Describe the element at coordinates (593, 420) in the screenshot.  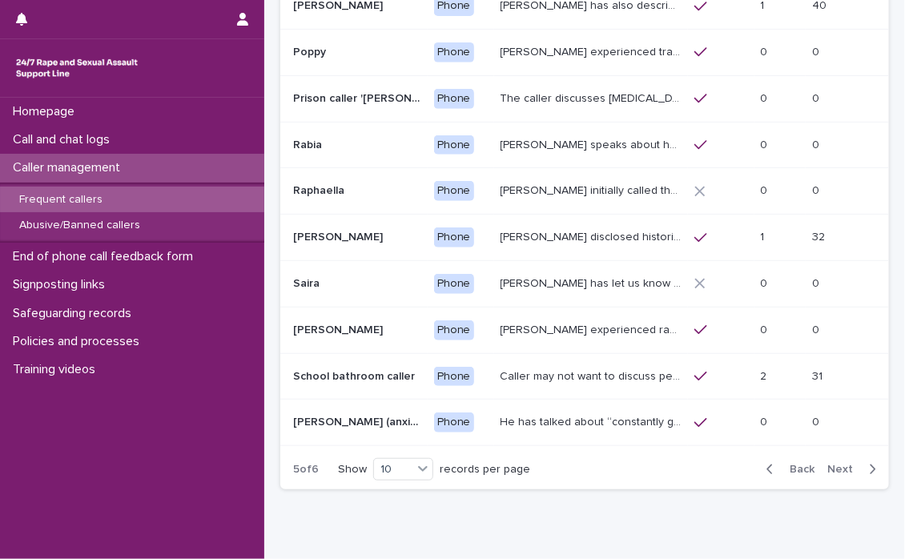
I see `p: He has talked about “constantly getting his girlfriend pregnant.” And that his girlfriend had use...` at that location.